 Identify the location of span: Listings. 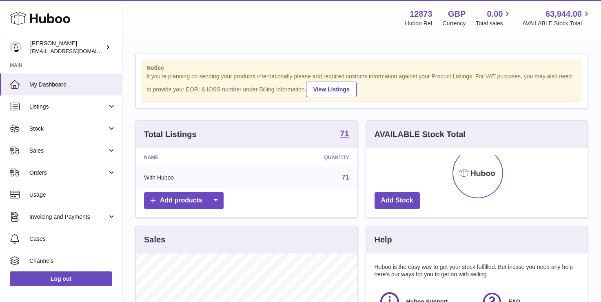
(68, 106).